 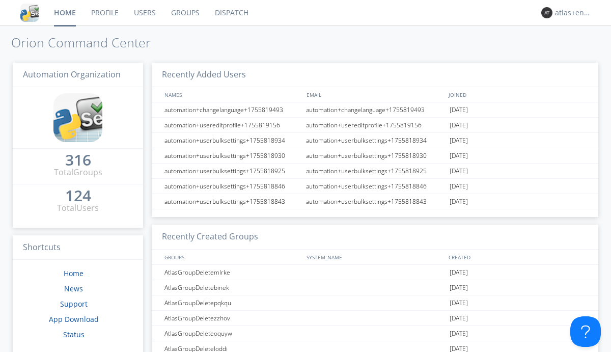 What do you see at coordinates (375, 75) in the screenshot?
I see `h3: Recently Added Users` at bounding box center [375, 75].